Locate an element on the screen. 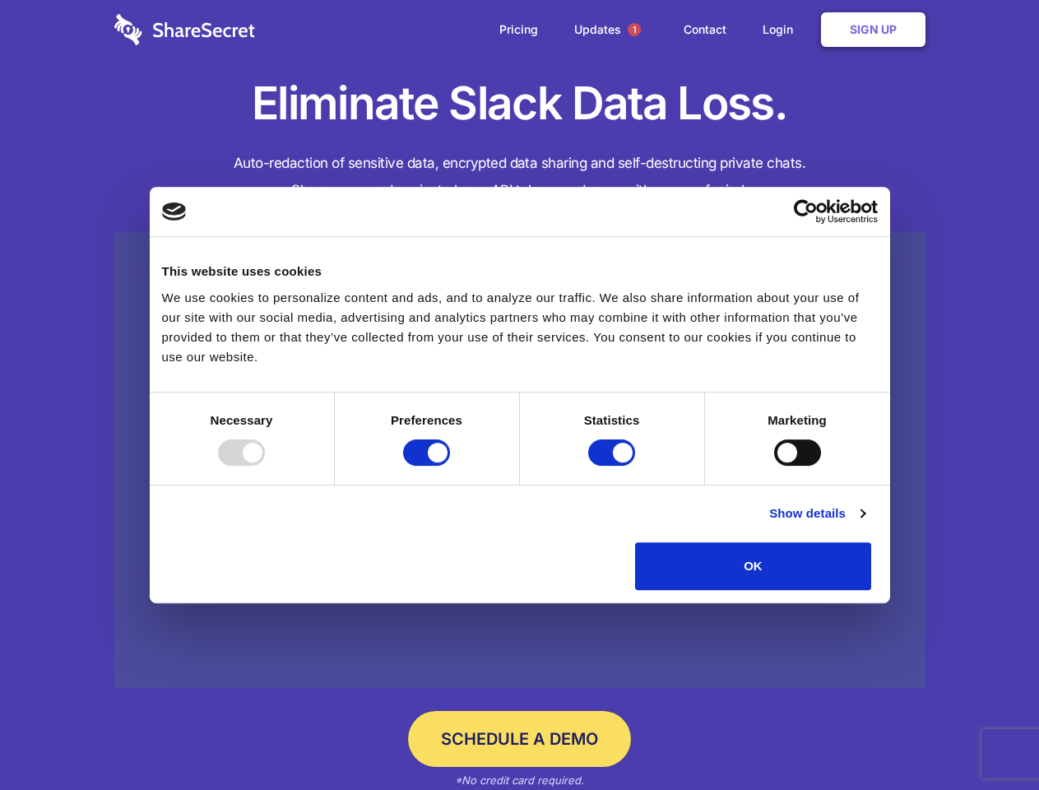  strong: Preferences is located at coordinates (426, 420).